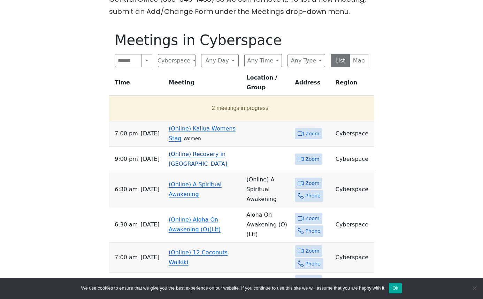 The image size is (483, 299). I want to click on span: No, so click(474, 288).